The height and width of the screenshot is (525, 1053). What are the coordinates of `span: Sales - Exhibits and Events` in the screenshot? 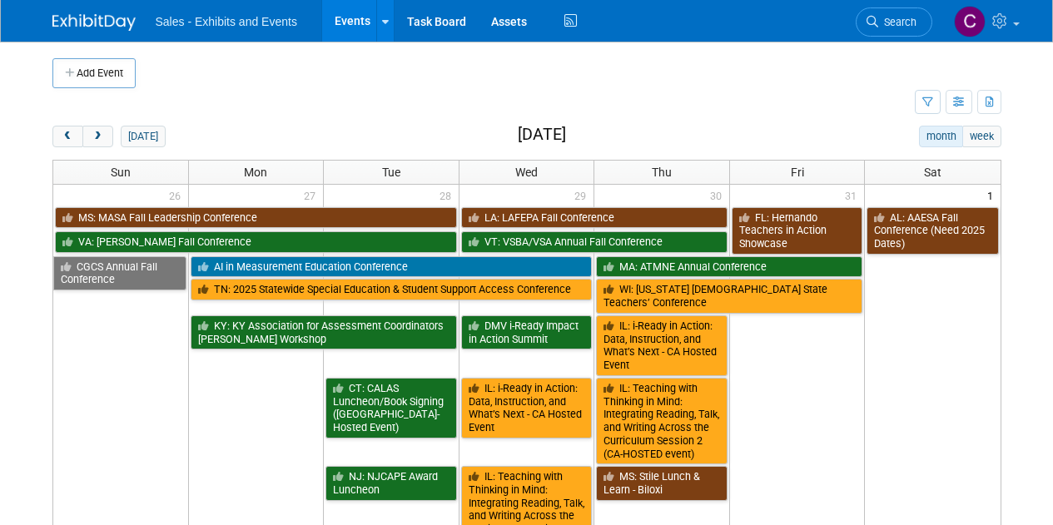 It's located at (226, 22).